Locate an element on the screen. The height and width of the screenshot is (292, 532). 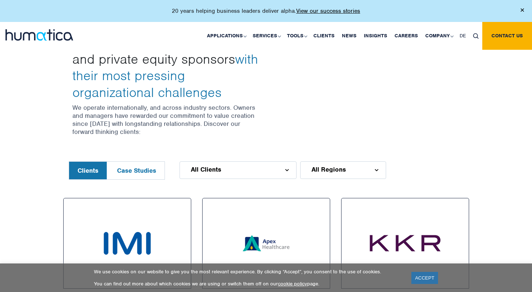
span: with their most pressing organizational challenges is located at coordinates (165, 75).